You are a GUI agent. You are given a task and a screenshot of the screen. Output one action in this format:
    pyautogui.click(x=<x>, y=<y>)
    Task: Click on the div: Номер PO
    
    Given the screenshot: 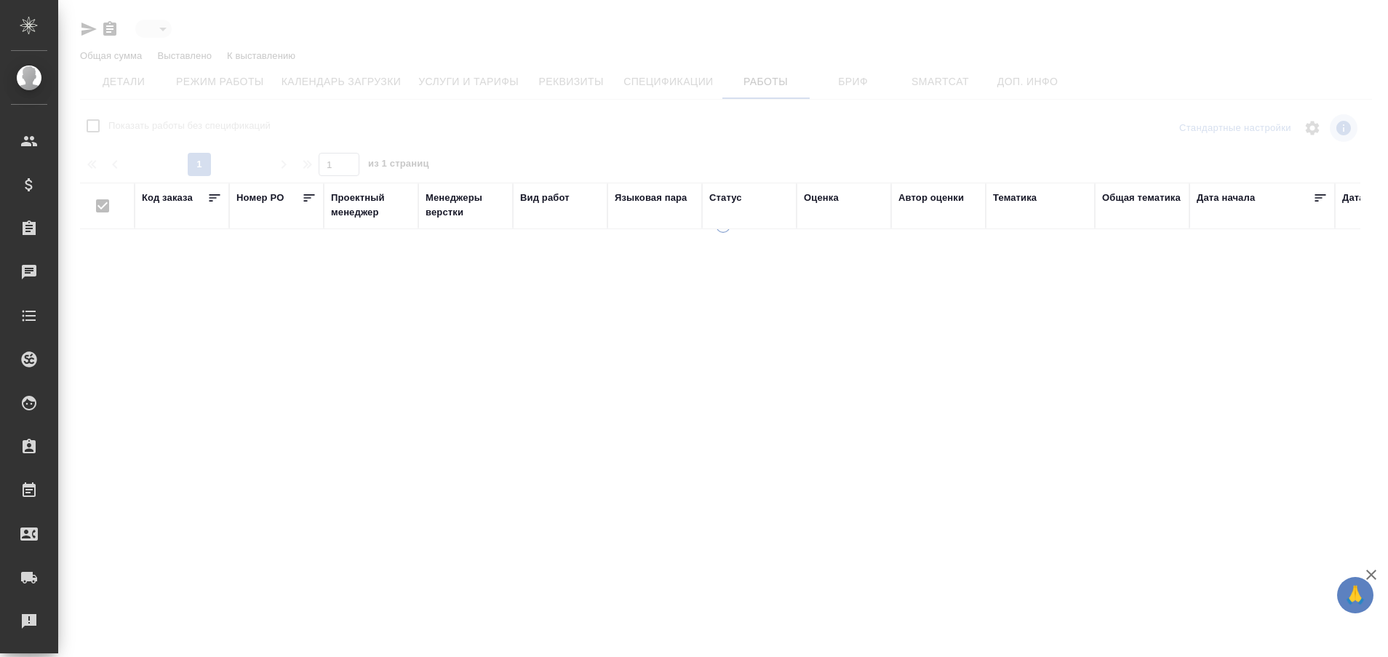 What is the action you would take?
    pyautogui.click(x=260, y=198)
    